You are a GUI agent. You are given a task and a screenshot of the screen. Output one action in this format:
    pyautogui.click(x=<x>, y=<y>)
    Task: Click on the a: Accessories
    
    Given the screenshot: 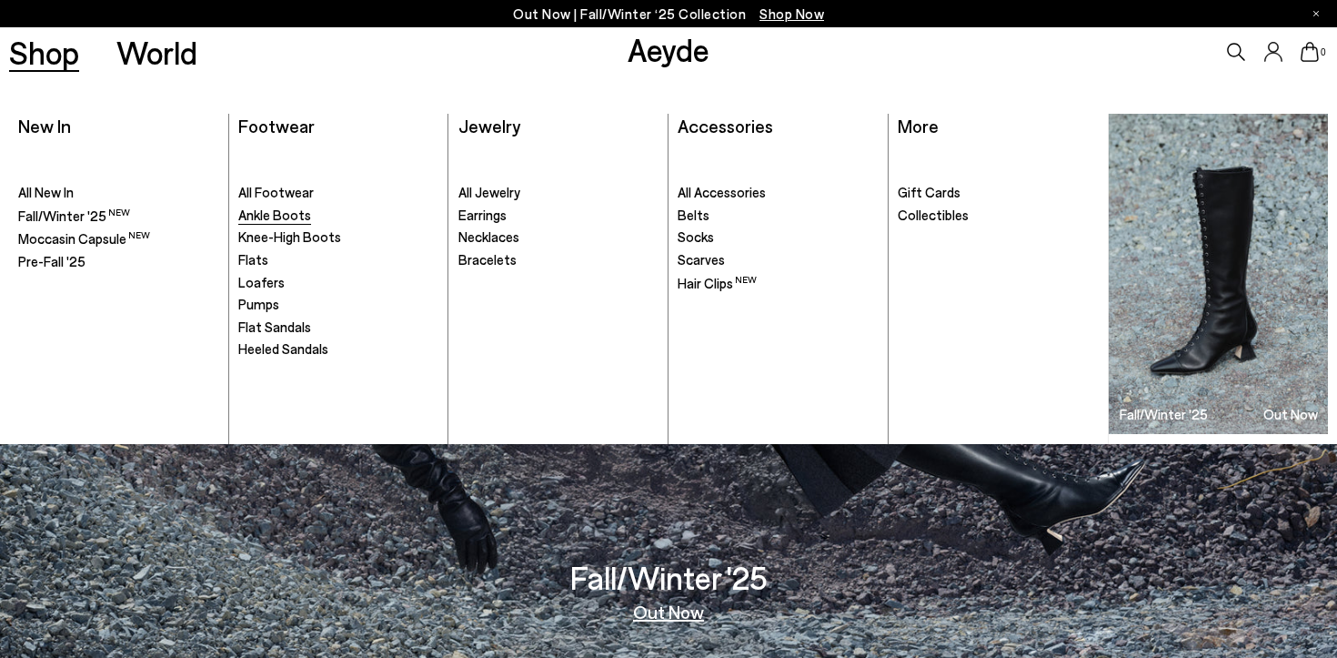 What is the action you would take?
    pyautogui.click(x=725, y=126)
    